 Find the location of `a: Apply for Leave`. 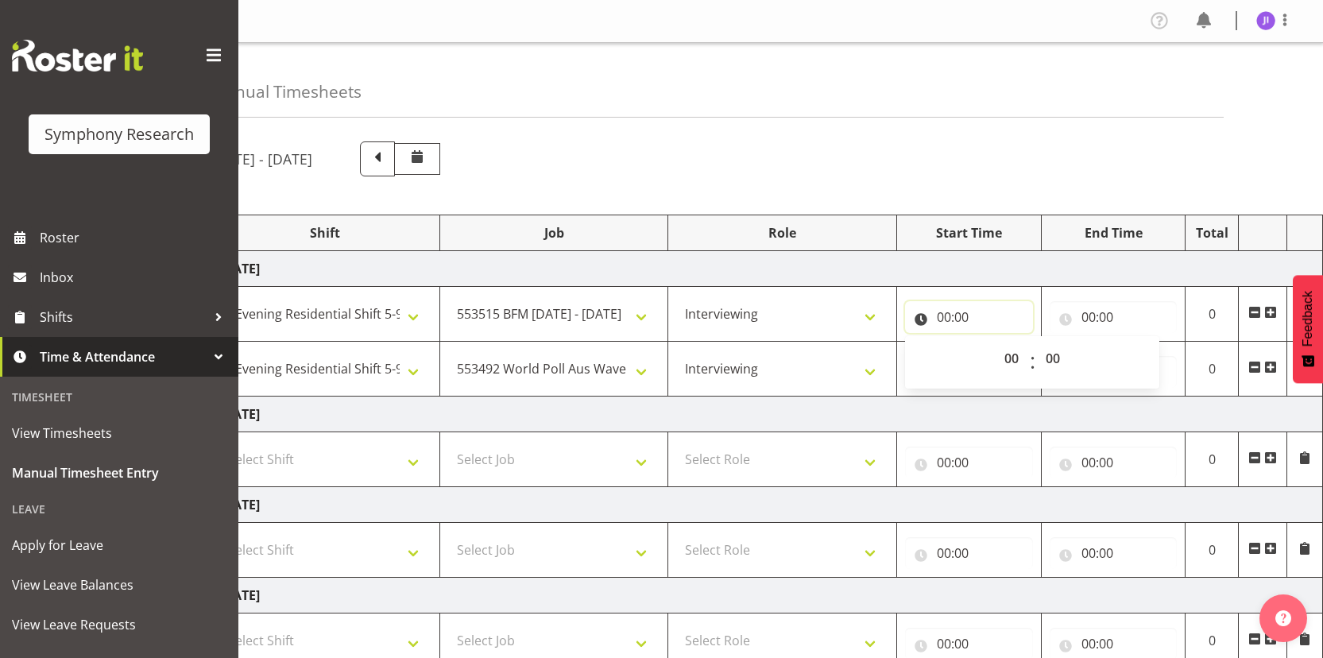

a: Apply for Leave is located at coordinates (119, 545).